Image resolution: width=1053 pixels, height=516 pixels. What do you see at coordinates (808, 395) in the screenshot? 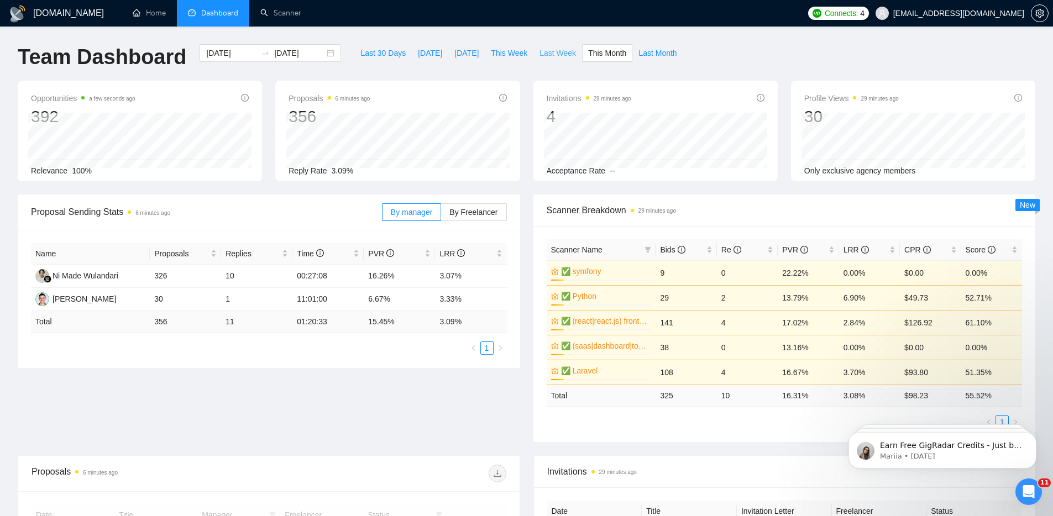
I see `td: 16.31 %` at bounding box center [808, 395].